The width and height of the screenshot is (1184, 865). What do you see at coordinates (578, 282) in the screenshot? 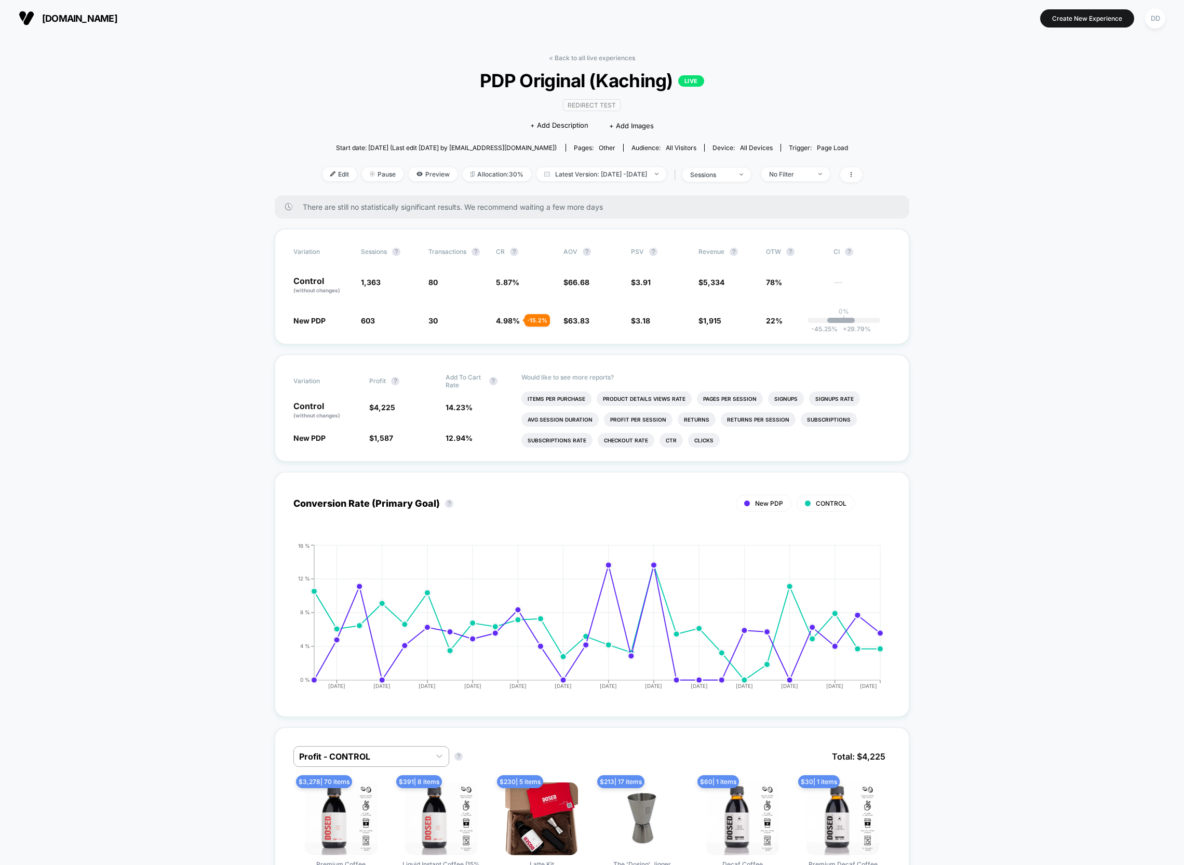
I see `span: 66.68` at bounding box center [578, 282].